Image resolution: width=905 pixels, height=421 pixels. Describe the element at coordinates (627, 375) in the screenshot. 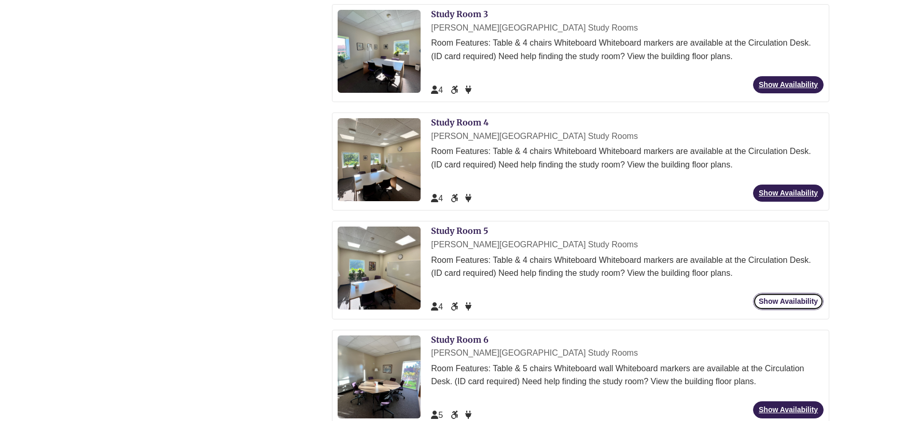

I see `div: Room Features: Table & 5 chairs Whiteboard wall Whiteboard markers are available at the Circulati...` at that location.